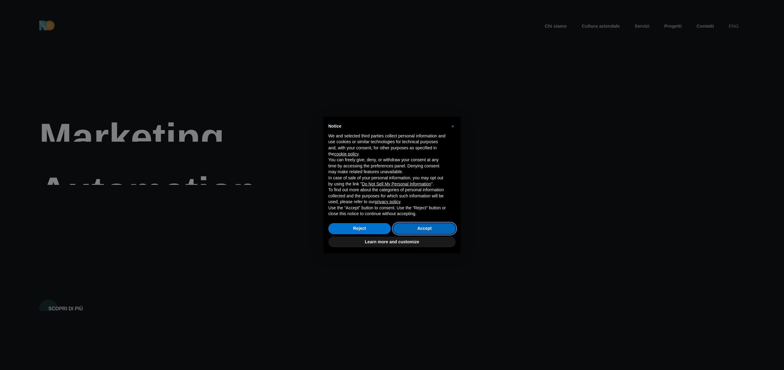 This screenshot has height=370, width=784. Describe the element at coordinates (453, 127) in the screenshot. I see `button: Close this notice` at that location.